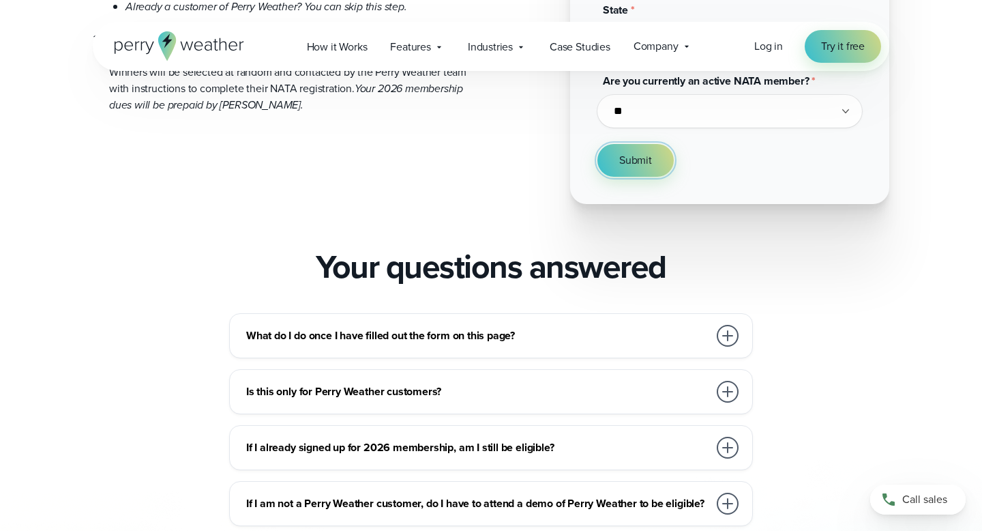 The image size is (982, 531). What do you see at coordinates (843, 46) in the screenshot?
I see `span: Try it free` at bounding box center [843, 46].